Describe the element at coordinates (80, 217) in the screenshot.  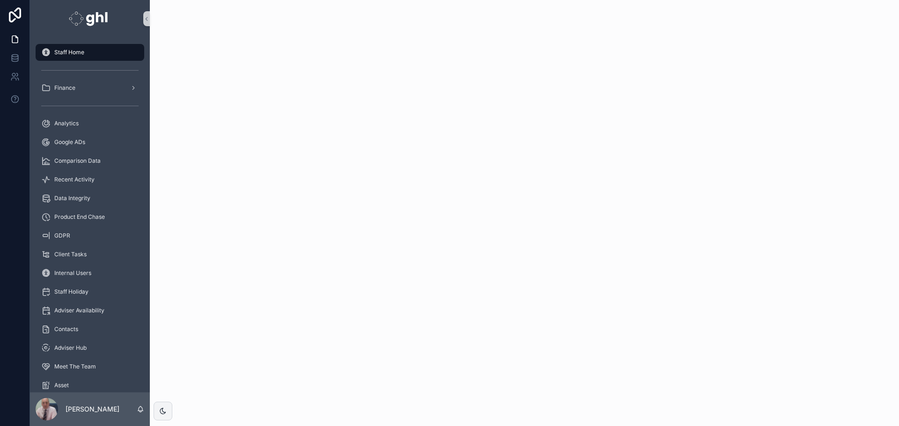
I see `span: Product End Chase` at that location.